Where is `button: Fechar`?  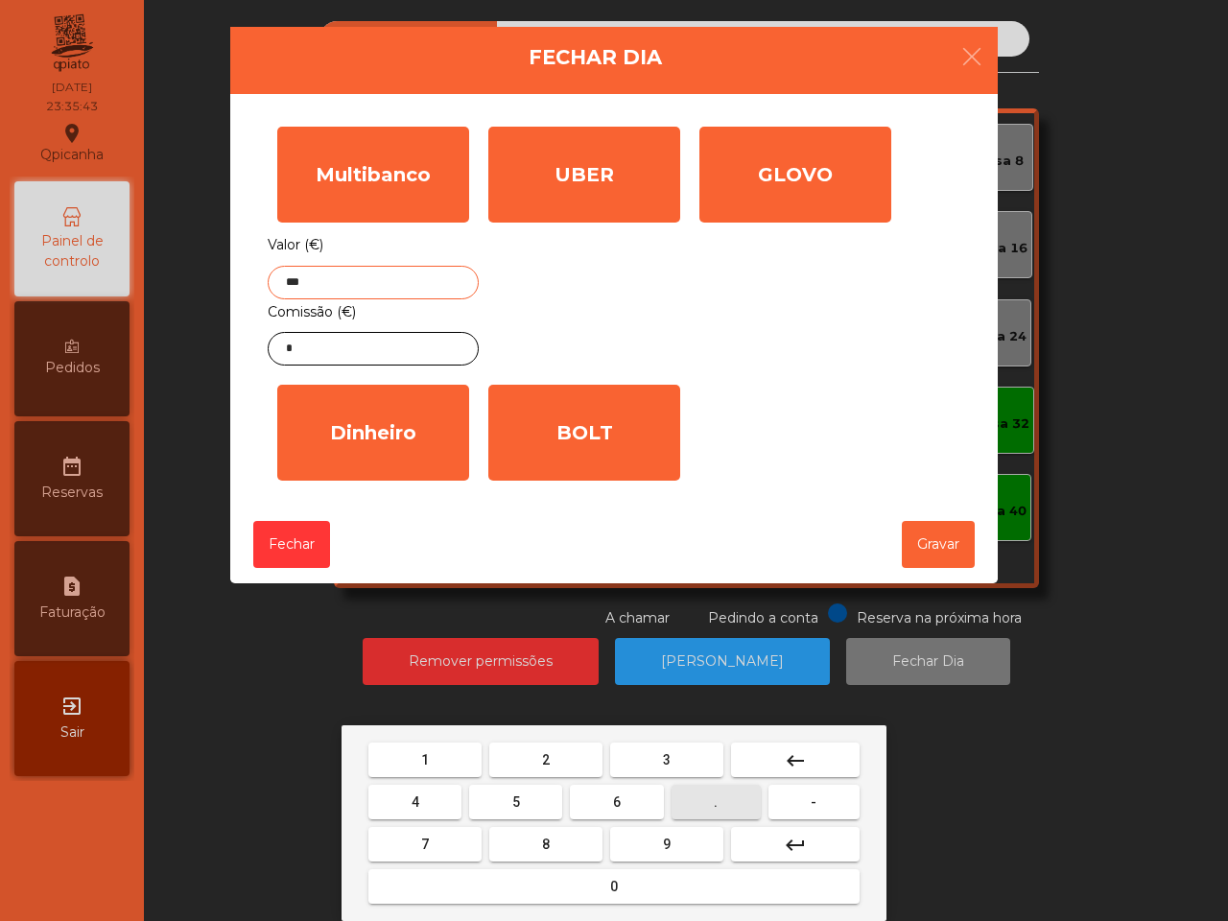 button: Fechar is located at coordinates (292, 544).